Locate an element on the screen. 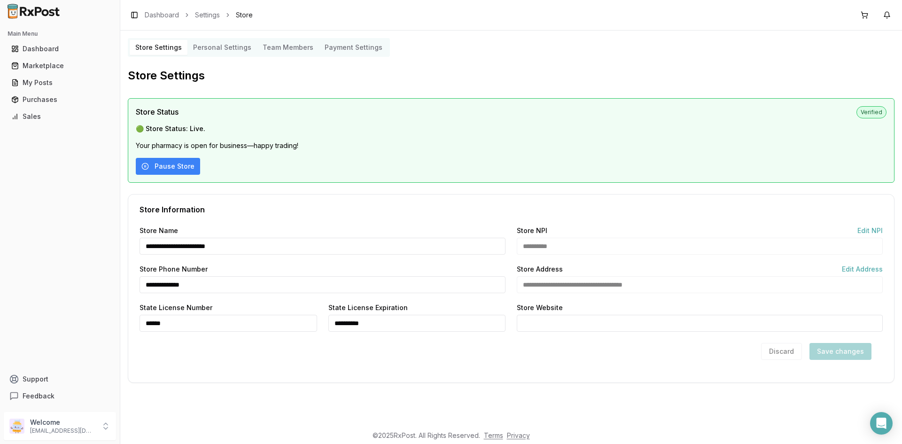  span: Verified is located at coordinates (871, 112).